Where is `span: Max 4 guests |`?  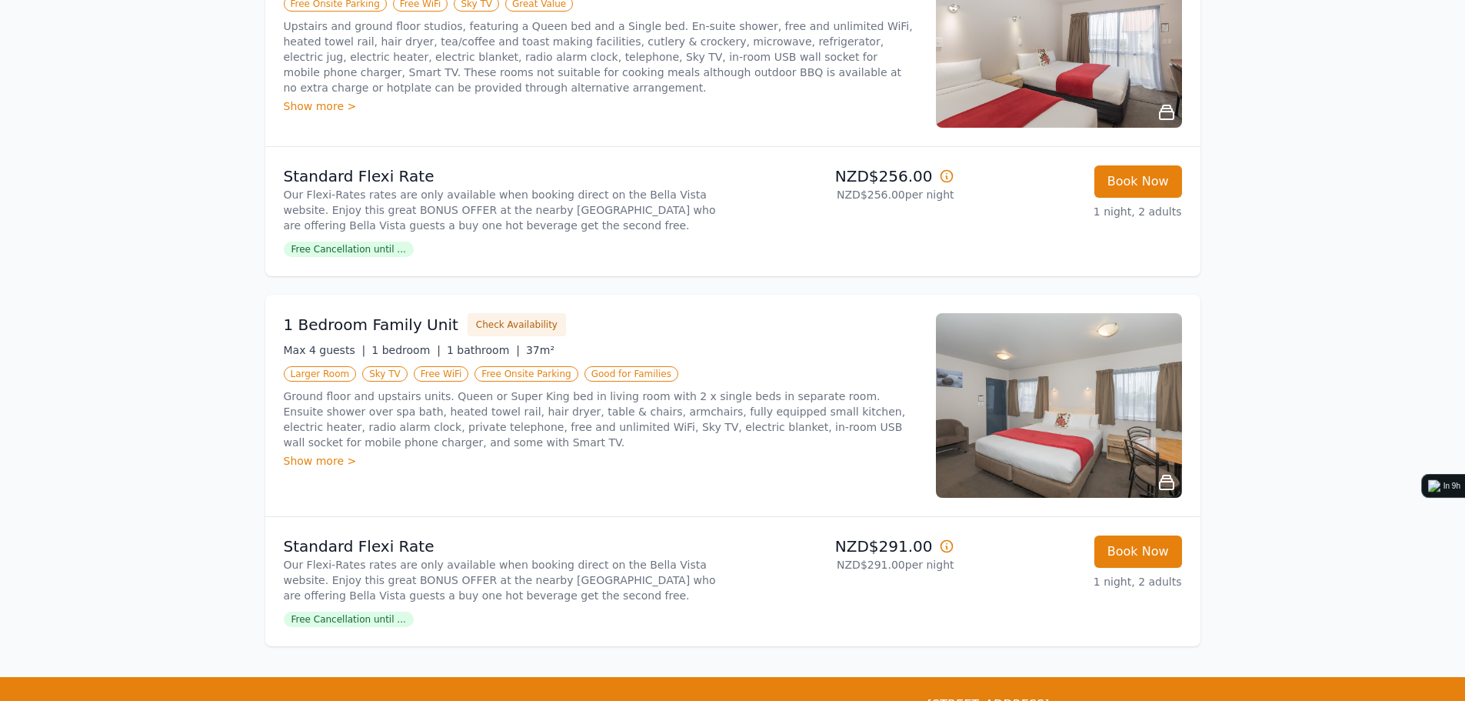
span: Max 4 guests | is located at coordinates (325, 350).